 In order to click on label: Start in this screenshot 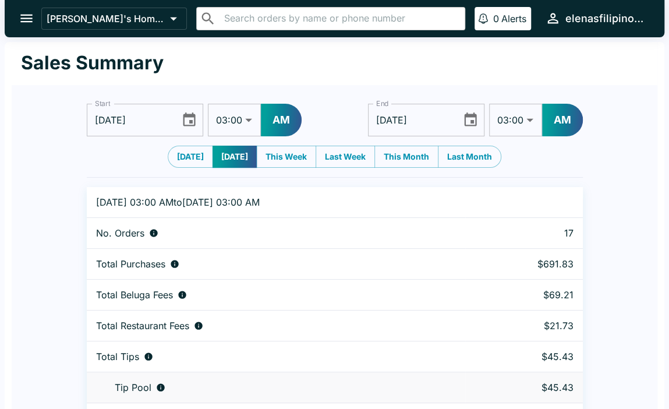, I will do `click(103, 103)`.